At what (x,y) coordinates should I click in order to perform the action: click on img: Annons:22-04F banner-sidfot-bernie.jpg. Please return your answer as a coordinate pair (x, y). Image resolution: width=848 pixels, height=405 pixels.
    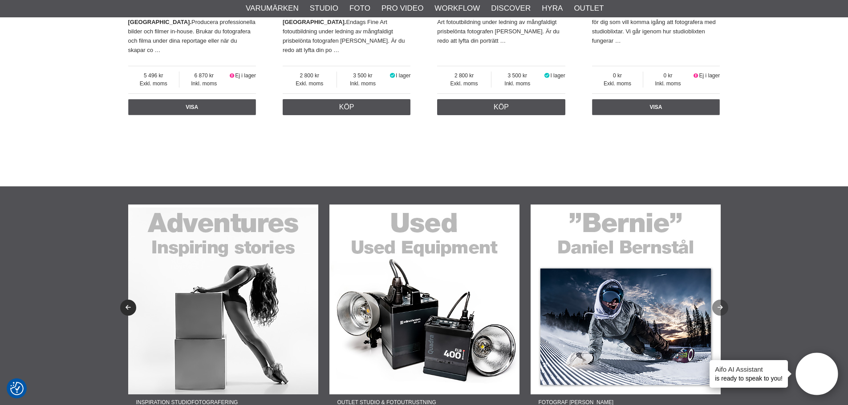
    Looking at the image, I should click on (625, 299).